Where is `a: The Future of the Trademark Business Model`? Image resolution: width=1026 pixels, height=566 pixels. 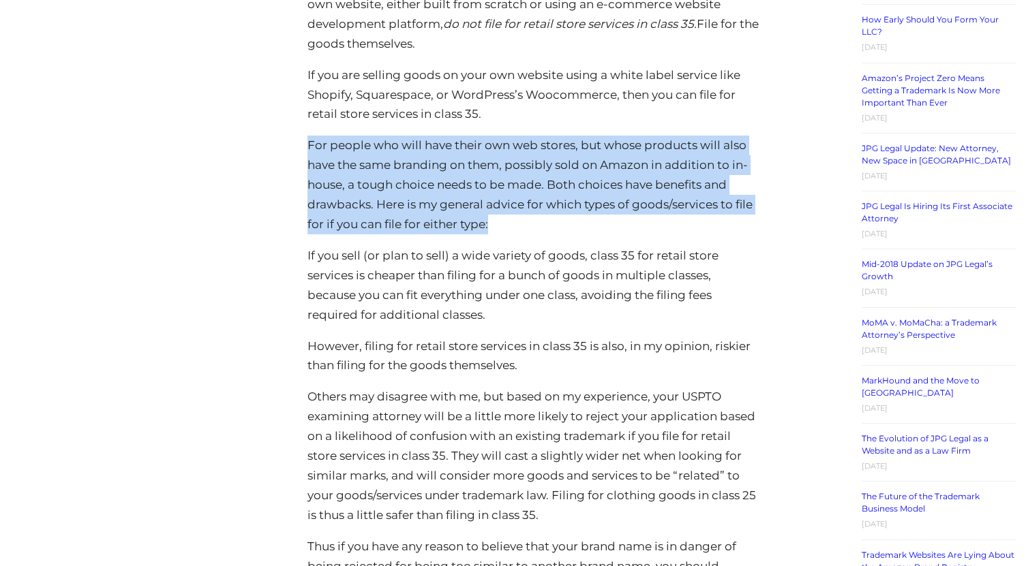
a: The Future of the Trademark Business Model is located at coordinates (920, 502).